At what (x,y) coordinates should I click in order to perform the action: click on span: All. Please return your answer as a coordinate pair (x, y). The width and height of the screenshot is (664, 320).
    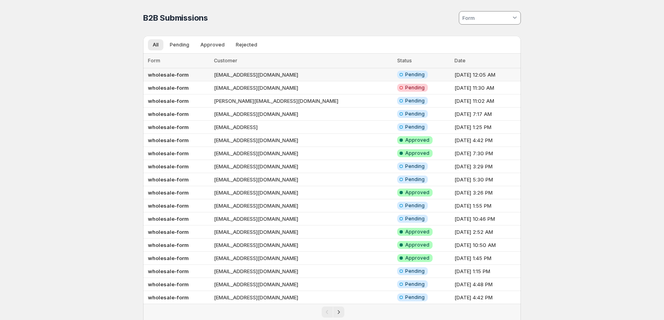
    Looking at the image, I should click on (155, 45).